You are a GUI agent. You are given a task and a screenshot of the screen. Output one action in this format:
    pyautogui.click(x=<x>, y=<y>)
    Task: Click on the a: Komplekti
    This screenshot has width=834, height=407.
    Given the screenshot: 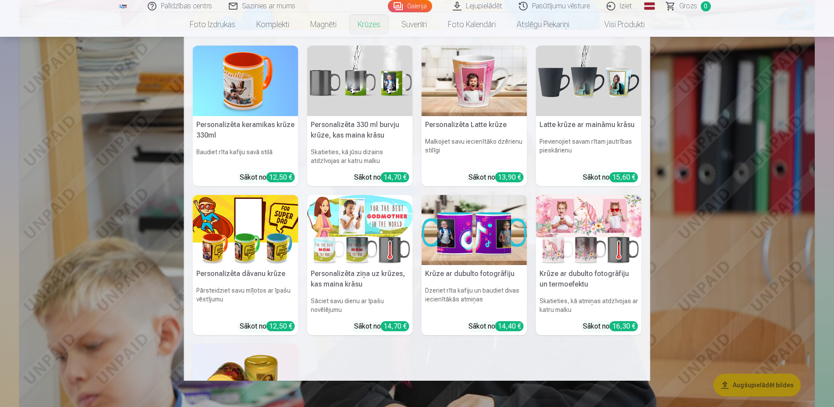 What is the action you would take?
    pyautogui.click(x=273, y=25)
    